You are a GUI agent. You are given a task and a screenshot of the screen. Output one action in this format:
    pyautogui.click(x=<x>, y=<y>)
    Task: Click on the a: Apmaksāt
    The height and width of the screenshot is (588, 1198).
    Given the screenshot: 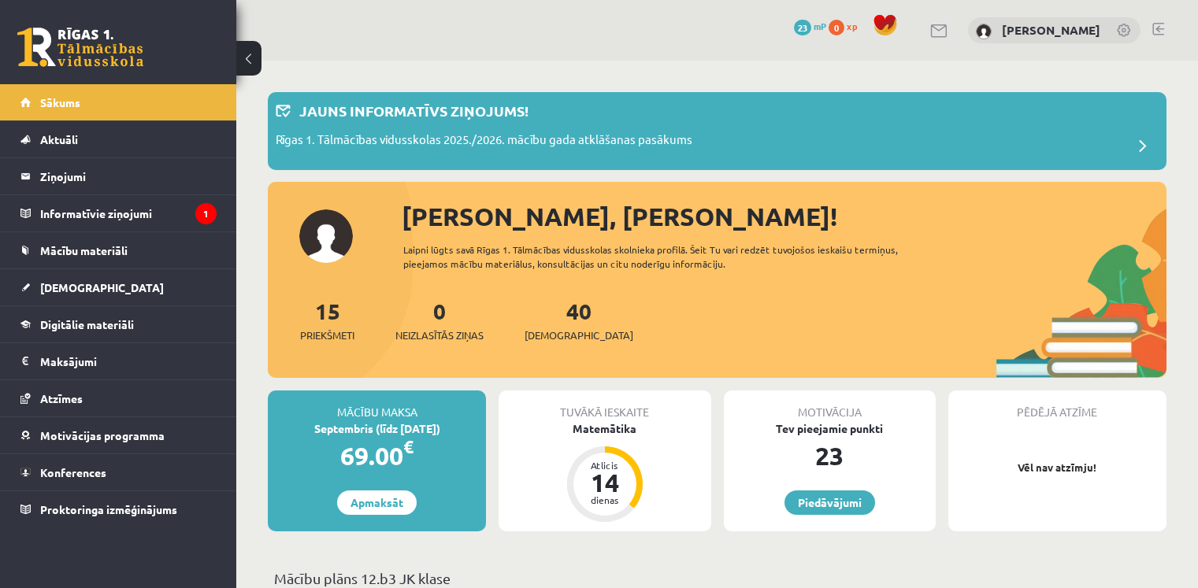 What is the action you would take?
    pyautogui.click(x=376, y=502)
    